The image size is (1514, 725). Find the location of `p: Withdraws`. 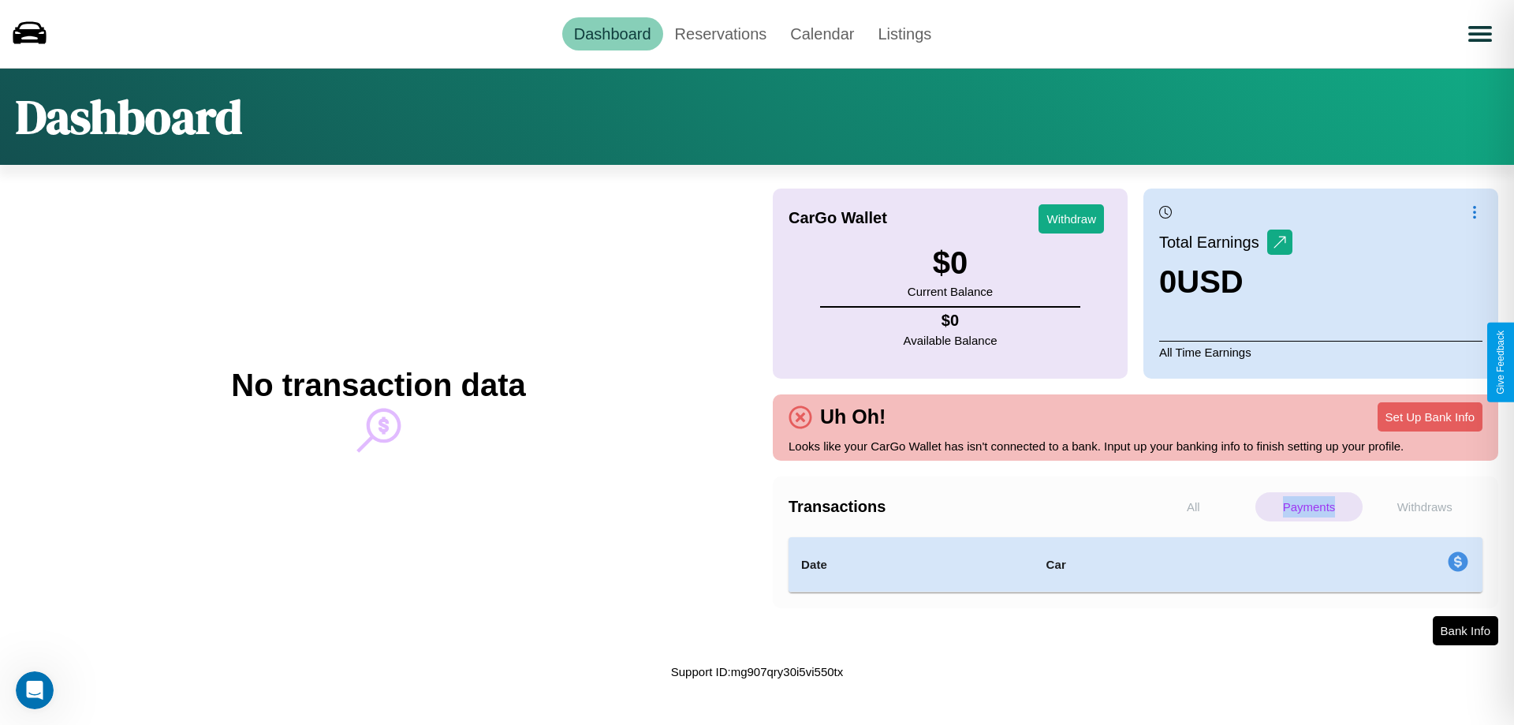

p: Withdraws is located at coordinates (1424, 506).